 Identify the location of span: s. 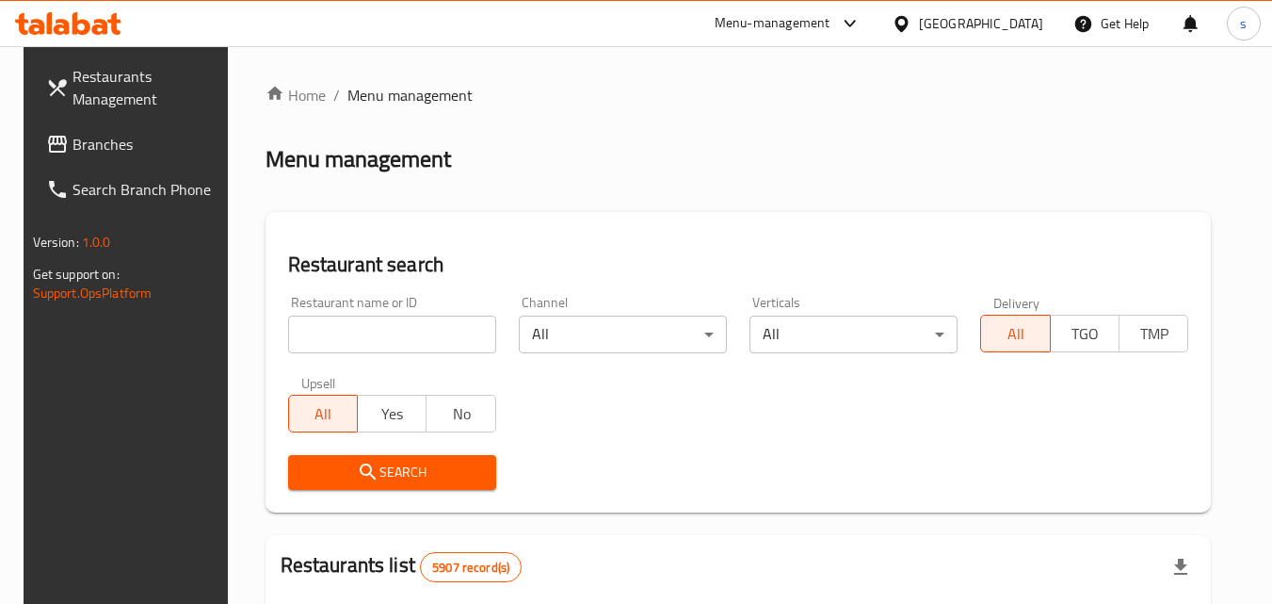
(1243, 24).